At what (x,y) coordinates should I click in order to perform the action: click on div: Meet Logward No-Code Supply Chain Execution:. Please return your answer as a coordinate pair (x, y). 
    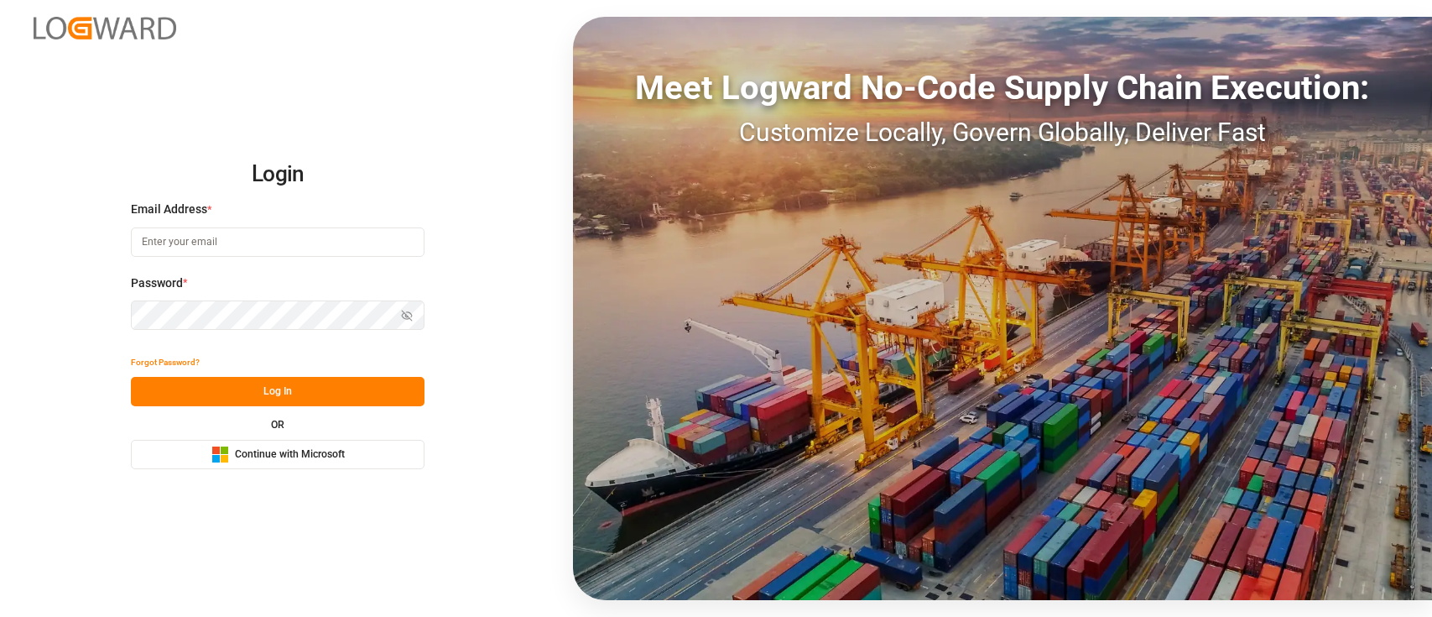
    Looking at the image, I should click on (1003, 88).